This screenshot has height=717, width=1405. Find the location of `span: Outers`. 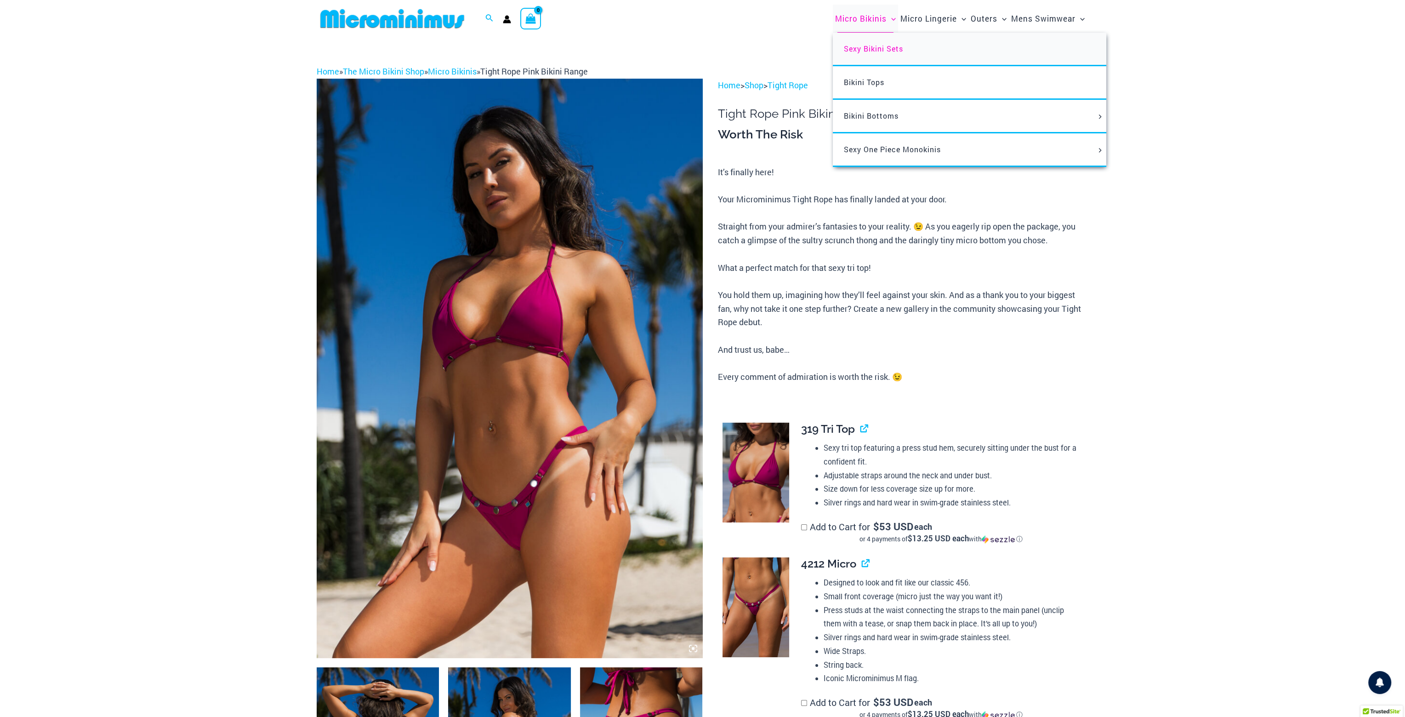

span: Outers is located at coordinates (984, 18).